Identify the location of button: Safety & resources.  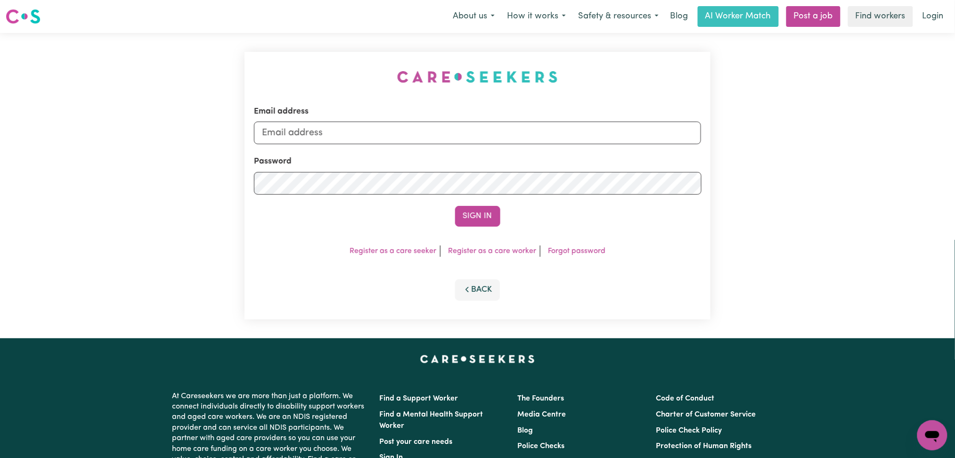
(618, 16).